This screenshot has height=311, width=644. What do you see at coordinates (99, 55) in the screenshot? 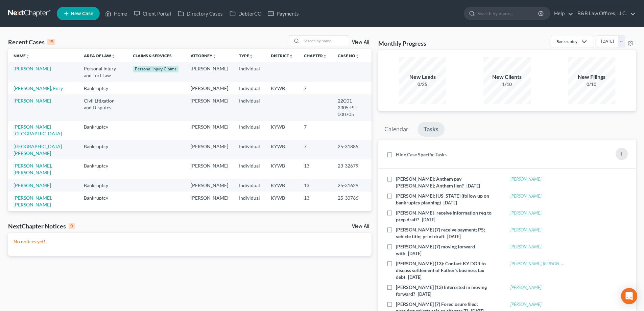
I see `a: Area of Lawunfold_more` at bounding box center [99, 55].